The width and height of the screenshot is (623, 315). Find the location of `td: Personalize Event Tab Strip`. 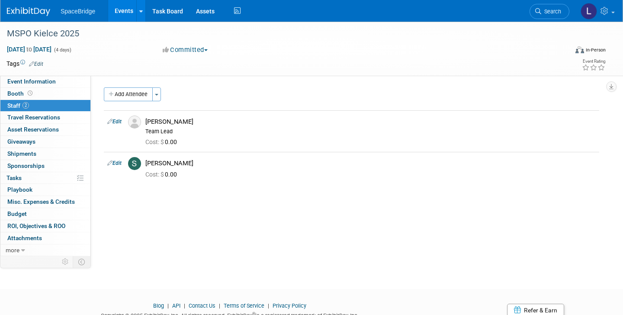

td: Personalize Event Tab Strip is located at coordinates (65, 262).